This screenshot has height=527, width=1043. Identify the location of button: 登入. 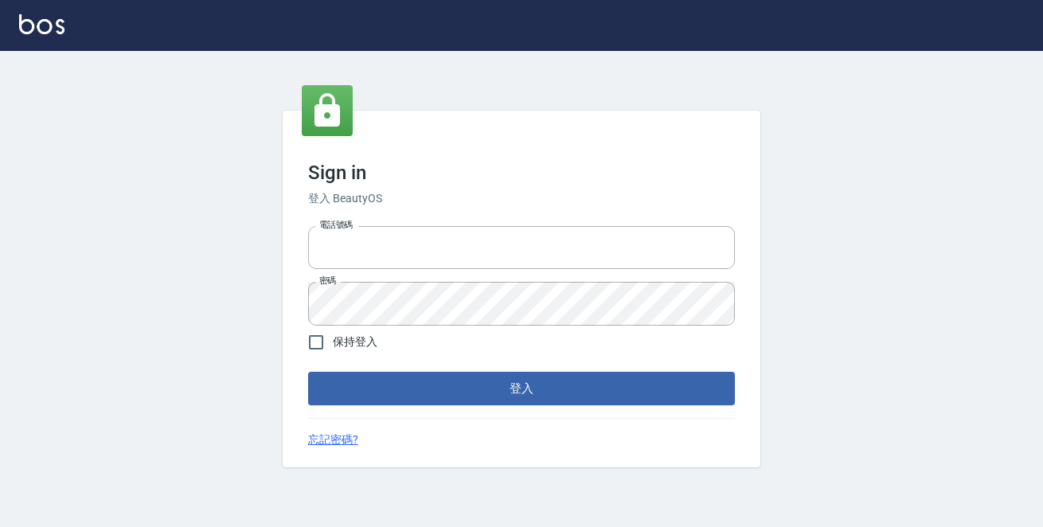
(521, 389).